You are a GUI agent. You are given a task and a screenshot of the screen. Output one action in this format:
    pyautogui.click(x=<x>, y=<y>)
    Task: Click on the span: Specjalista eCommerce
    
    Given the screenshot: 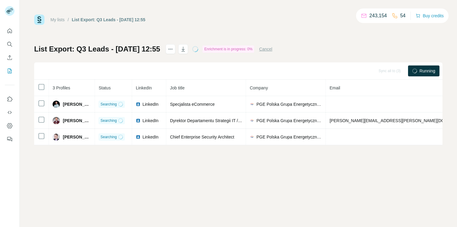 What is the action you would take?
    pyautogui.click(x=192, y=104)
    